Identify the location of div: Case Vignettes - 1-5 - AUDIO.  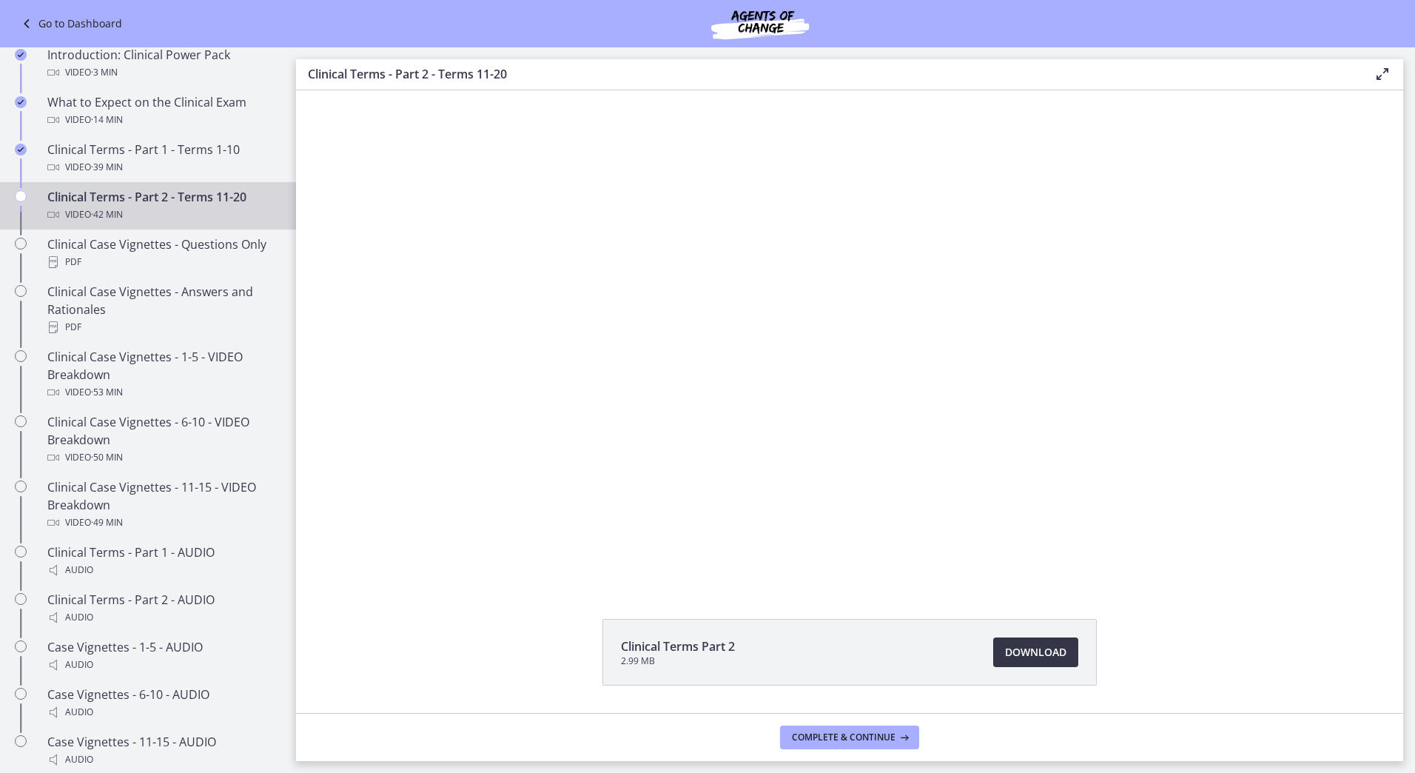
(163, 656).